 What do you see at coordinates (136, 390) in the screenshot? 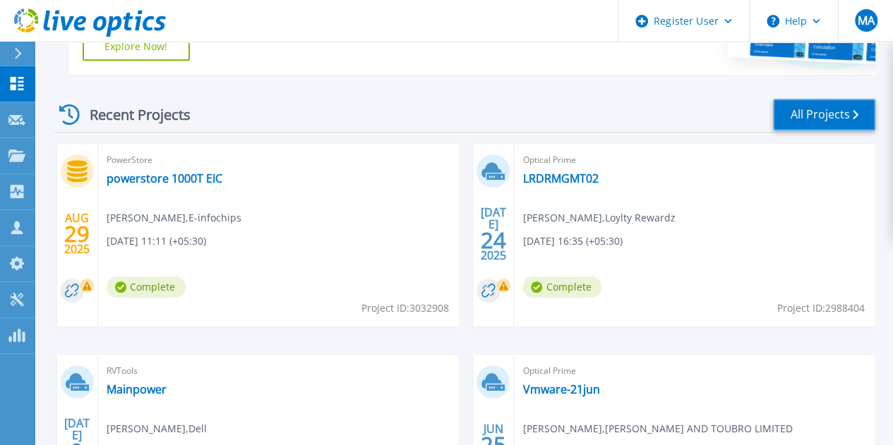
I see `a: Mainpower` at bounding box center [136, 390].